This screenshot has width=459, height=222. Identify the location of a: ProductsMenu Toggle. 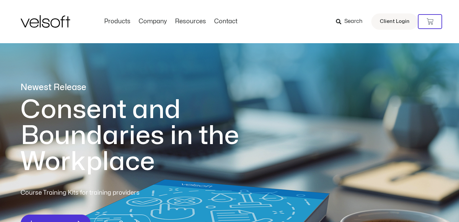
(117, 22).